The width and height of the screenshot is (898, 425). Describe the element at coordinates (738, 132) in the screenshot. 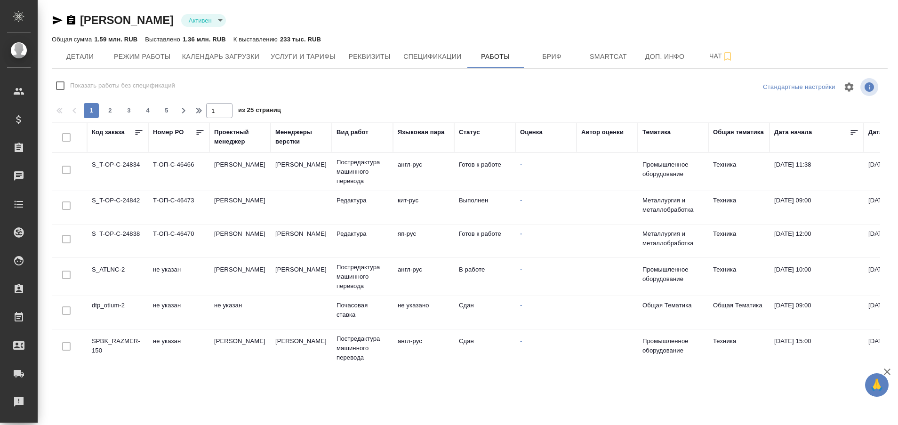

I see `div: Общая тематика` at that location.